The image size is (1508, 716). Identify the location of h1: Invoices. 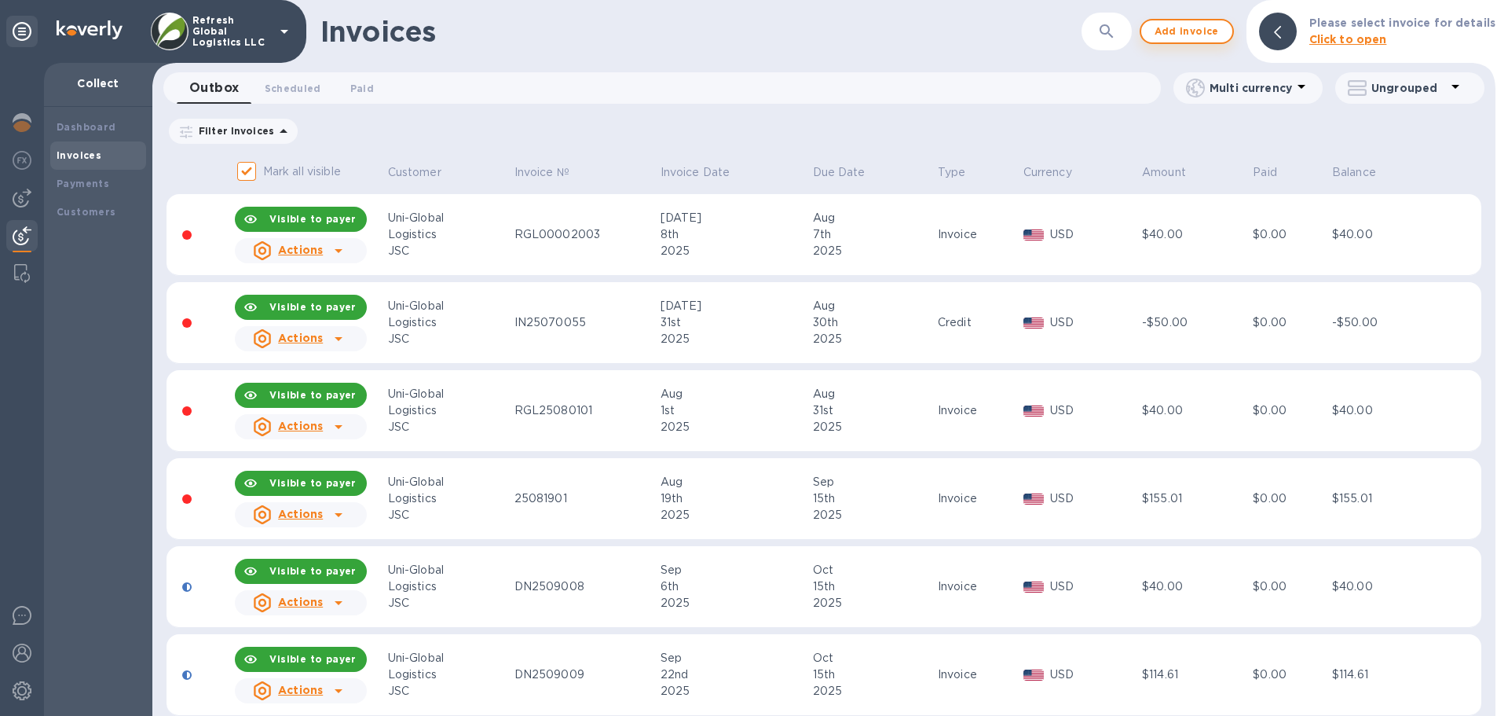
(378, 31).